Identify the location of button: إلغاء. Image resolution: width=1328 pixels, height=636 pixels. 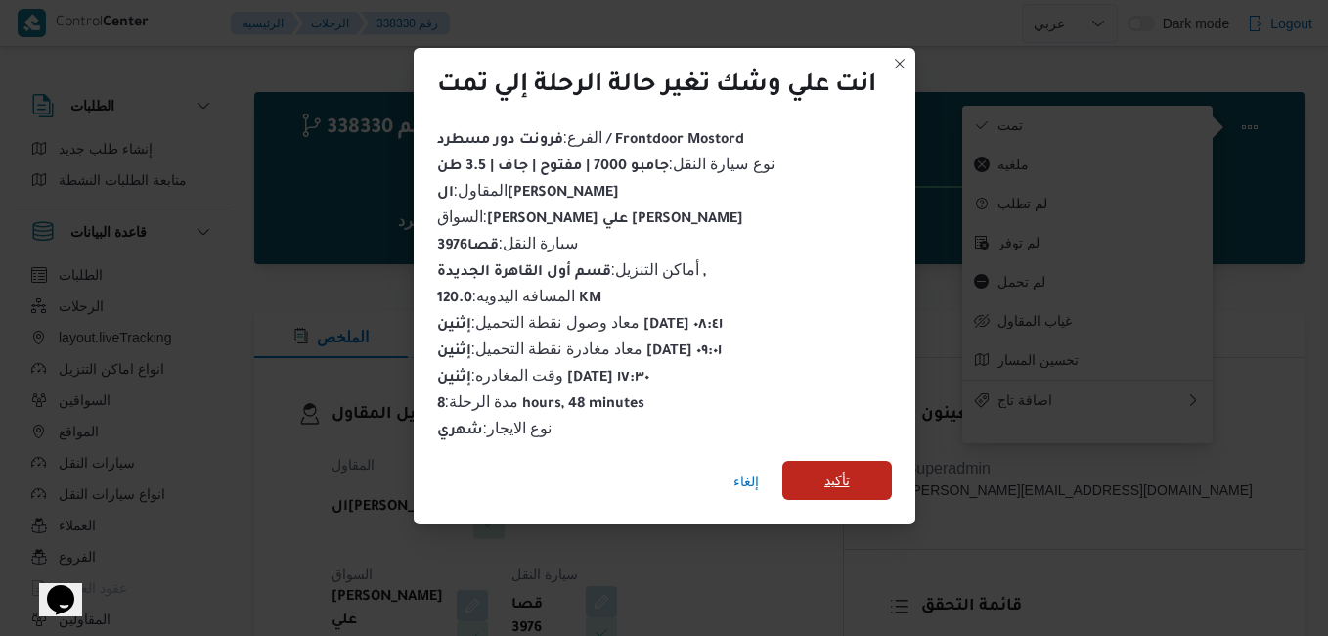
(746, 481).